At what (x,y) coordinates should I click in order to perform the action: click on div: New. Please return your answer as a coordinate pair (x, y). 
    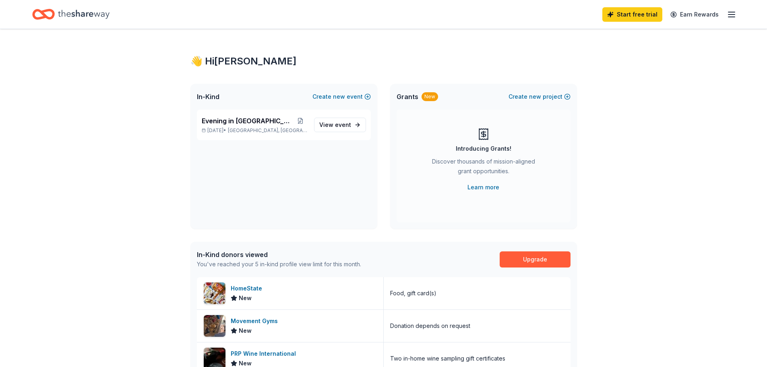
    Looking at the image, I should click on (429, 97).